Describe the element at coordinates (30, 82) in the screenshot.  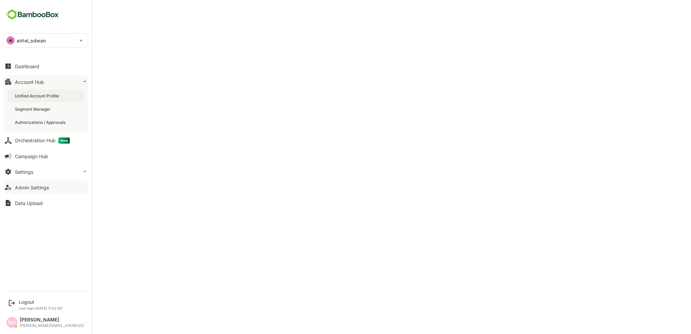
I see `div: Account Hub` at that location.